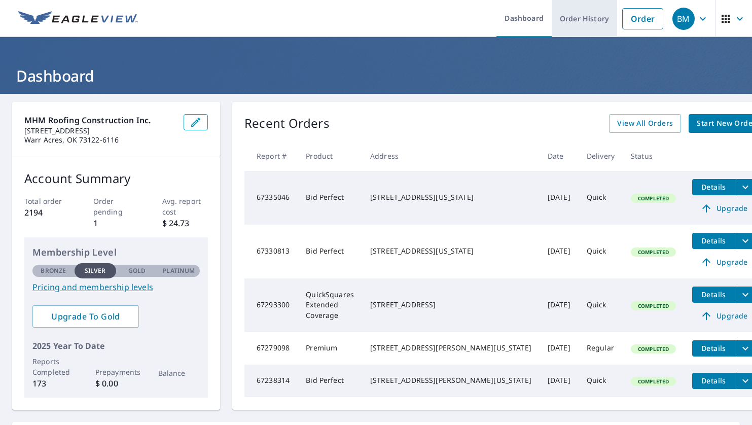 Image resolution: width=752 pixels, height=425 pixels. What do you see at coordinates (116, 252) in the screenshot?
I see `p: Membership Level` at bounding box center [116, 252].